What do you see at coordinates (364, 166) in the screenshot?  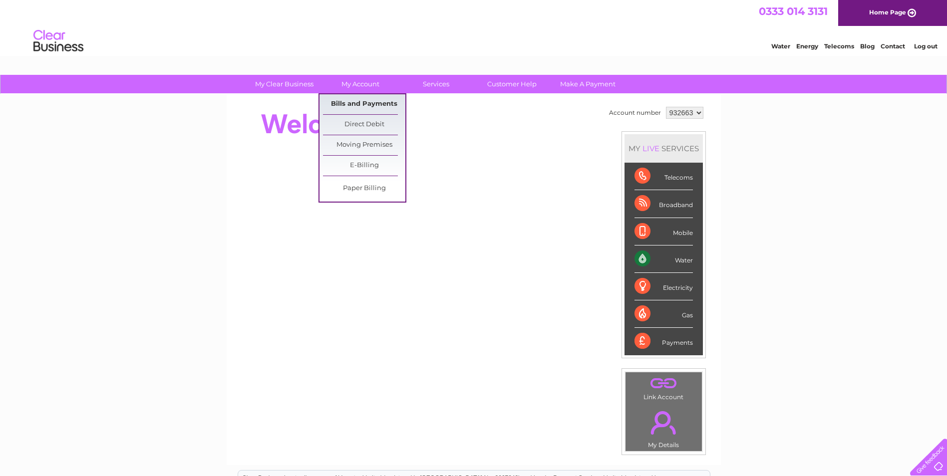 I see `a: E-Billing` at bounding box center [364, 166].